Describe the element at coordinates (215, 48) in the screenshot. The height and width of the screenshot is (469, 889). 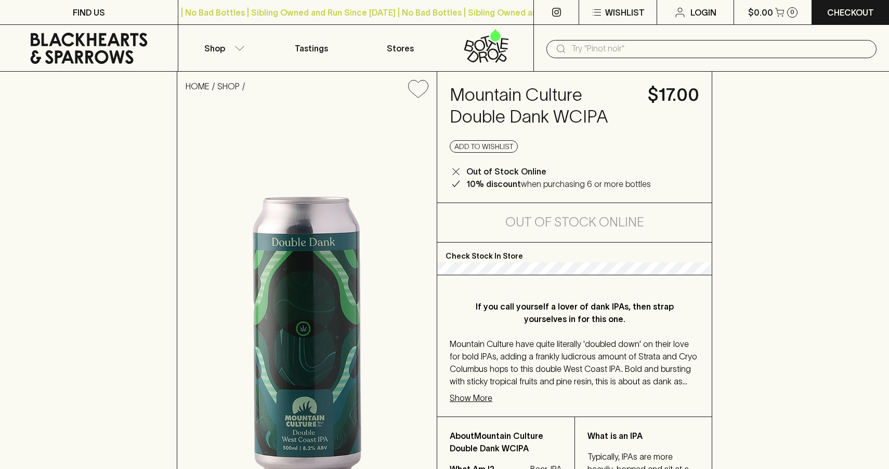
I see `p: Shop` at that location.